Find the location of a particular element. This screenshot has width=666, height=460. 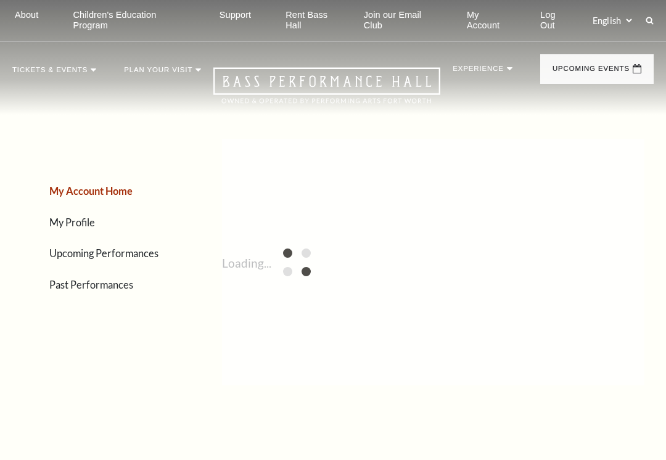

a: My Profile is located at coordinates (72, 222).